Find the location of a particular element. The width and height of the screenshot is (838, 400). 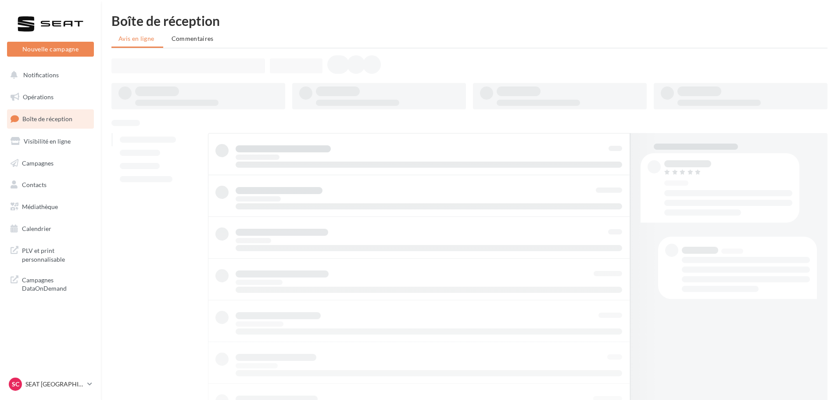

a: Boîte de réception is located at coordinates (50, 118).